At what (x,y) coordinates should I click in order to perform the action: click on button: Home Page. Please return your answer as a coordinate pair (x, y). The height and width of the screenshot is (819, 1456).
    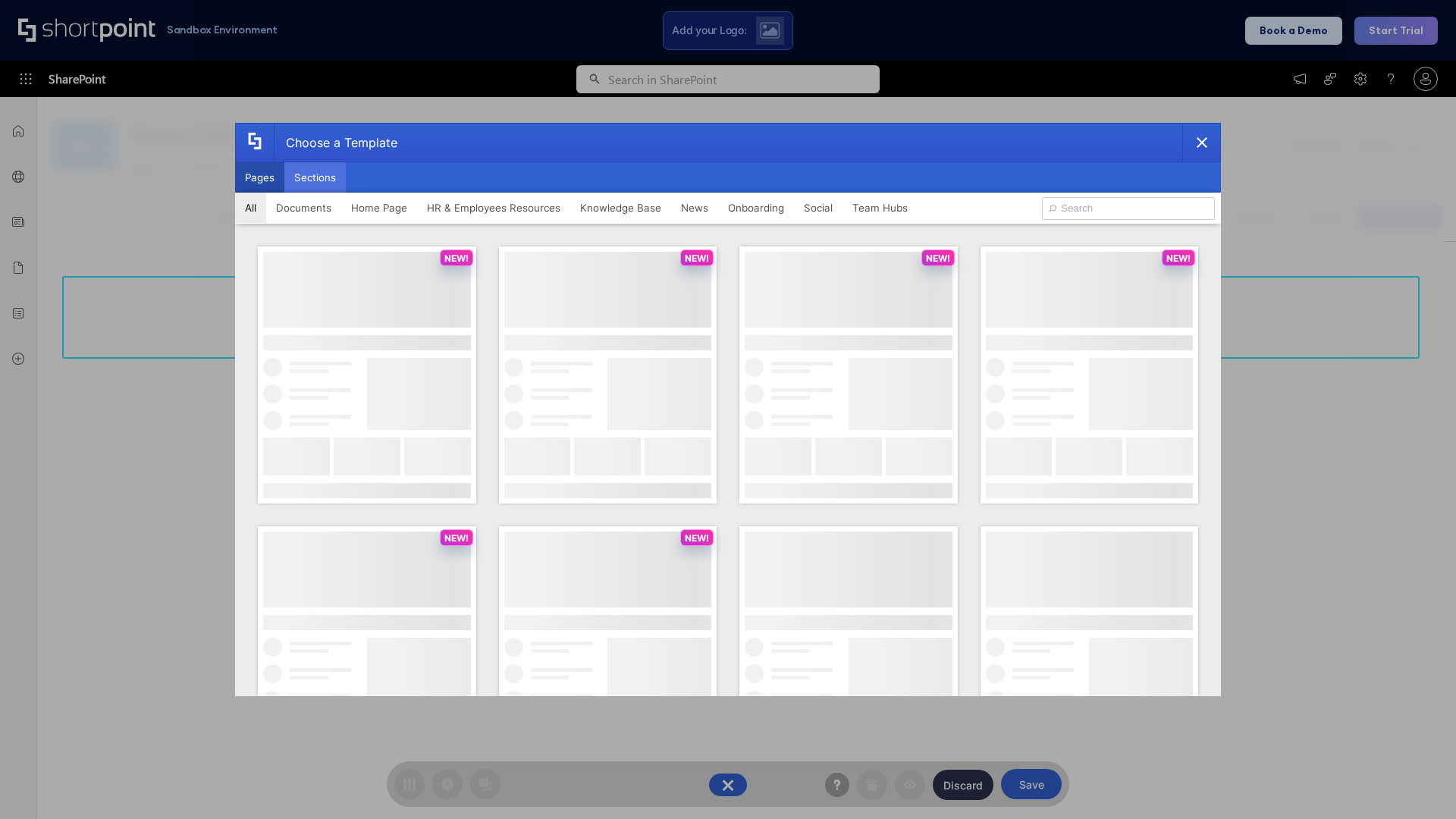
    Looking at the image, I should click on (379, 208).